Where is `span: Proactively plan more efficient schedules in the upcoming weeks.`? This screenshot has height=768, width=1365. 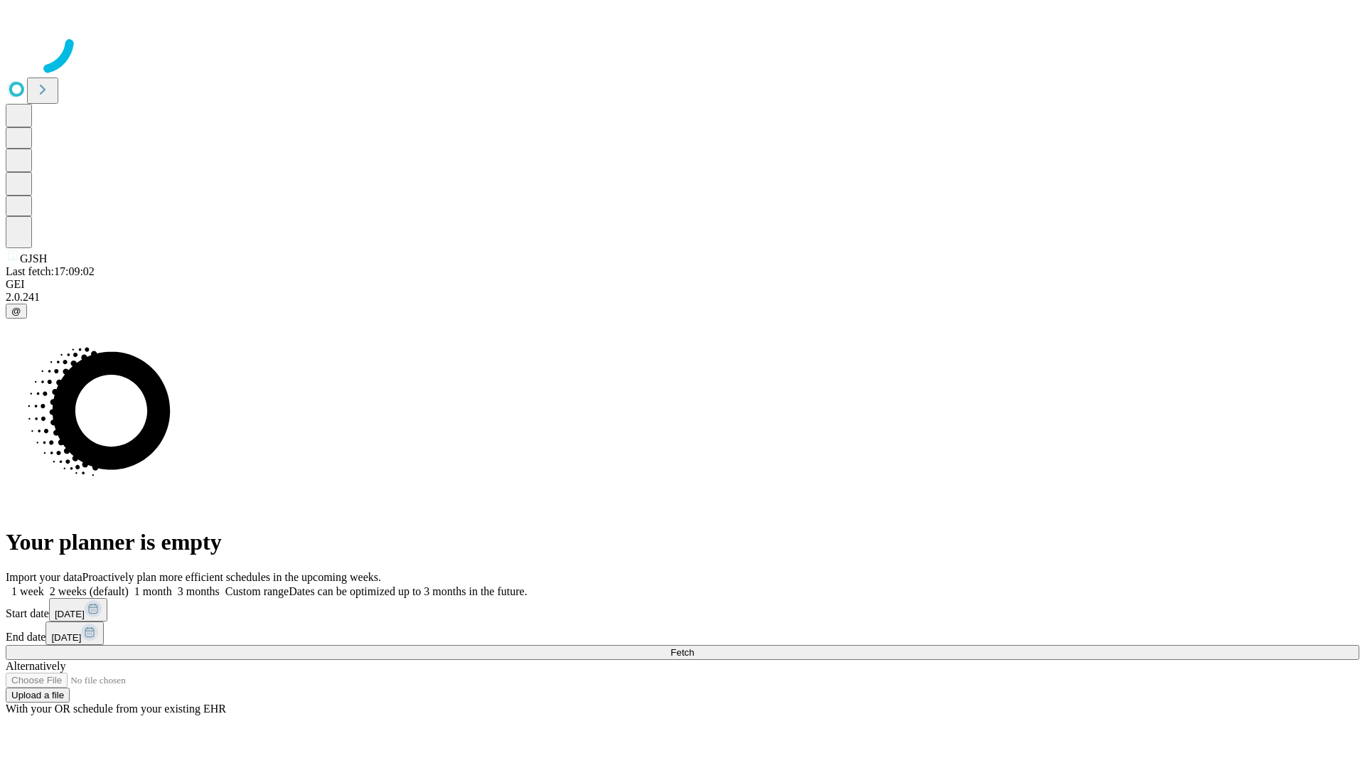 span: Proactively plan more efficient schedules in the upcoming weeks. is located at coordinates (232, 576).